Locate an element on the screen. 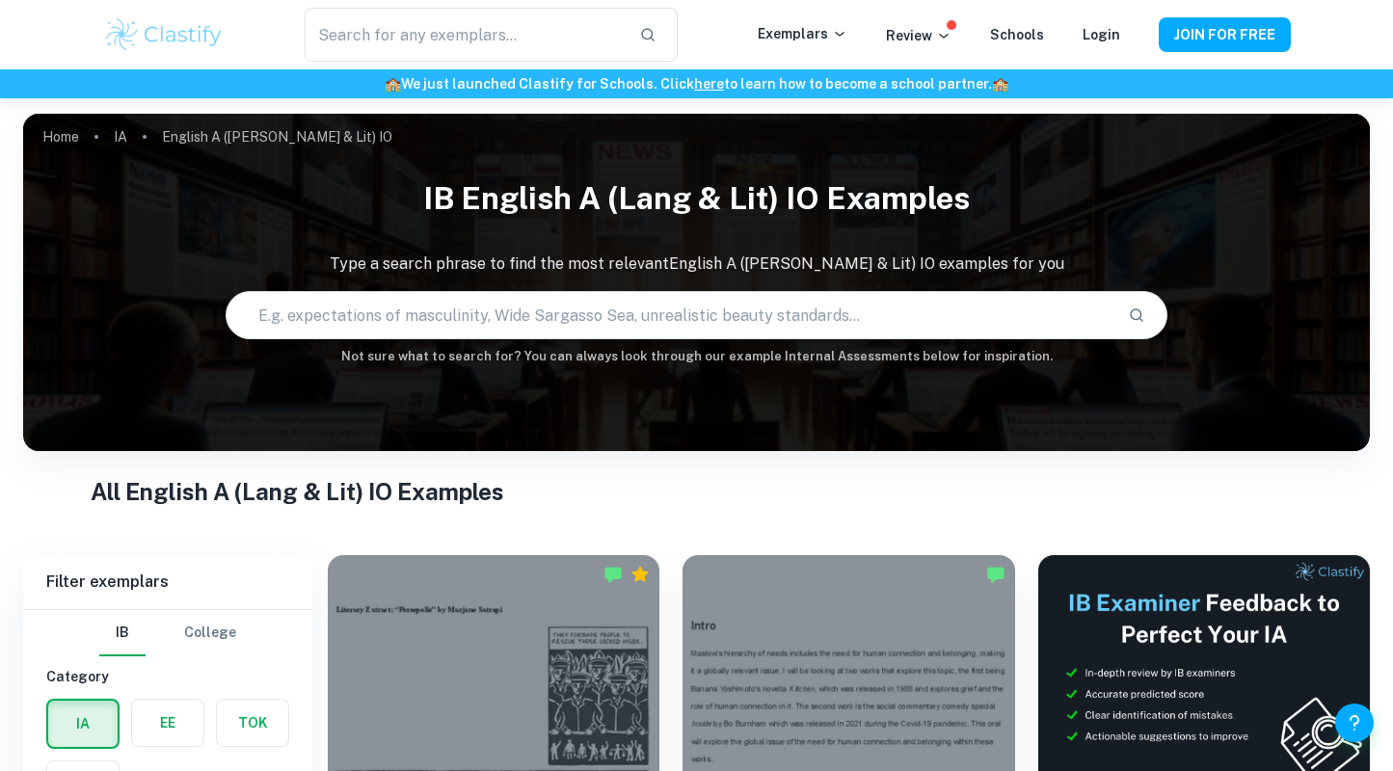 The height and width of the screenshot is (771, 1393). button: Help and Feedback is located at coordinates (1354, 723).